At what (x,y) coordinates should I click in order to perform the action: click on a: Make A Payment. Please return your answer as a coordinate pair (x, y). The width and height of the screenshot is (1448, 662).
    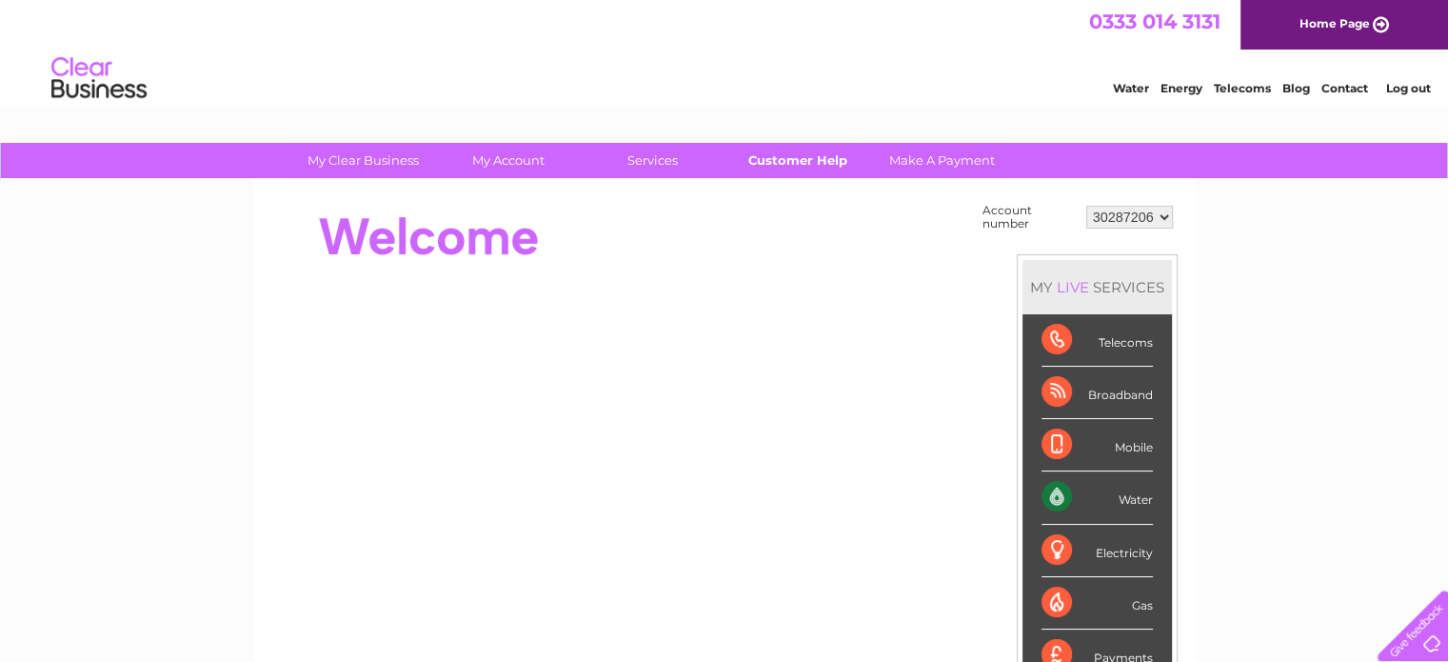
    Looking at the image, I should click on (941, 160).